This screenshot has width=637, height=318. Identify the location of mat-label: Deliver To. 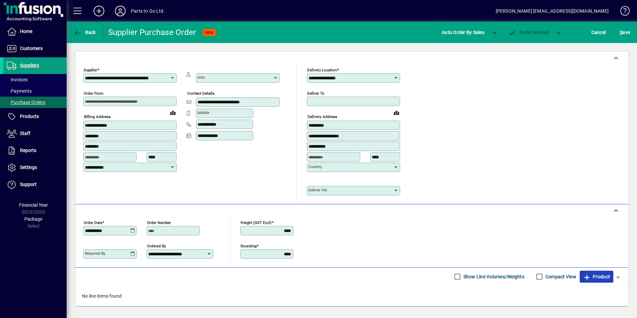
(316, 93).